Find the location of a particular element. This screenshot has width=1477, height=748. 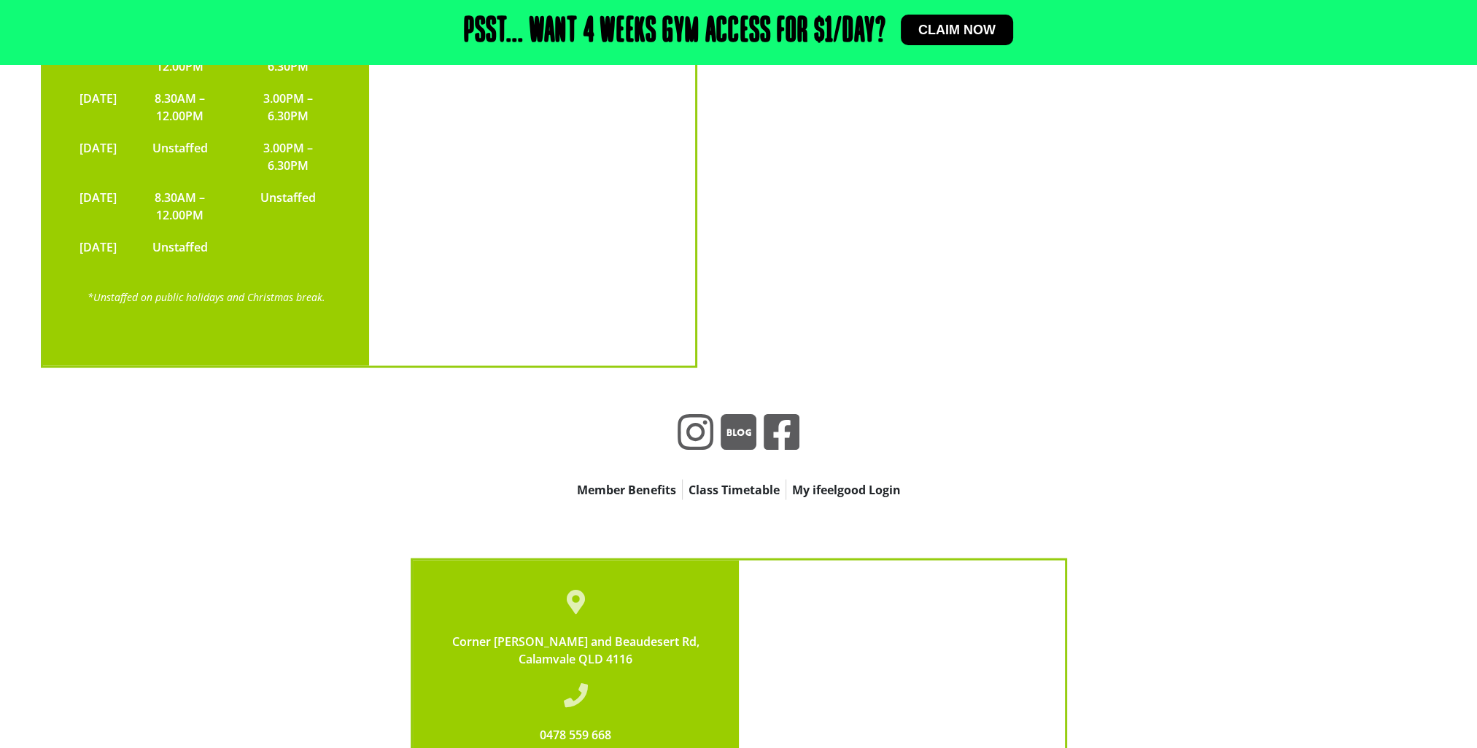

a: *Unstaffed on public holidays and Christmas break. is located at coordinates (206, 297).